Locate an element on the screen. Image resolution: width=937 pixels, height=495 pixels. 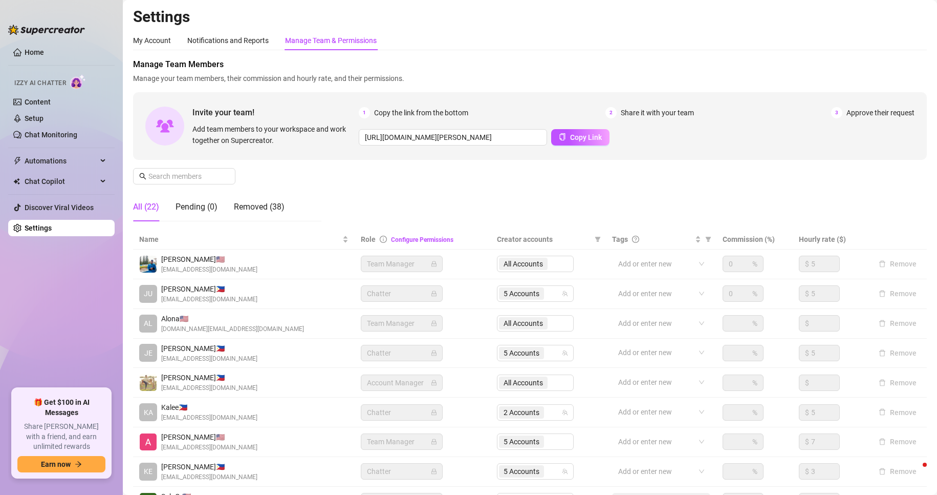
th: Commission (%) is located at coordinates (755, 239).